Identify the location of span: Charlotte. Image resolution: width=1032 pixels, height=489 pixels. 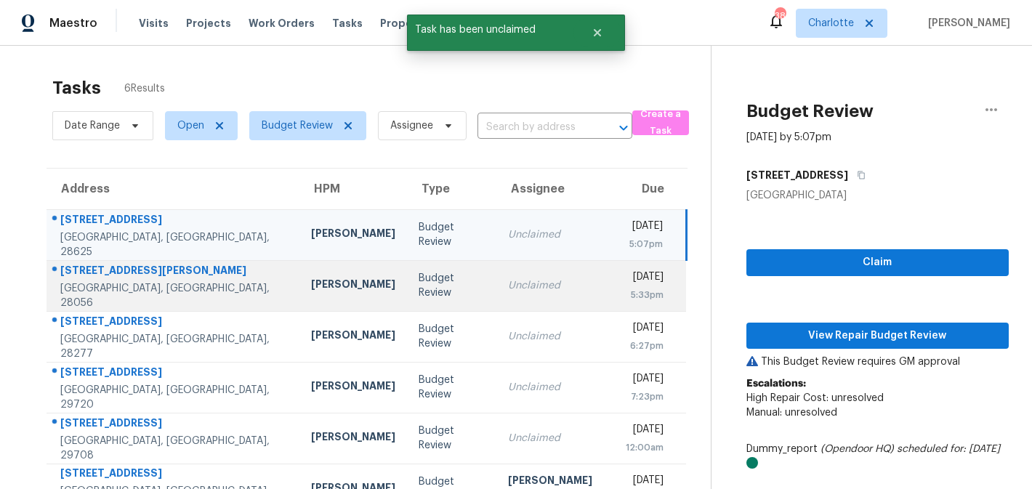
(831, 23).